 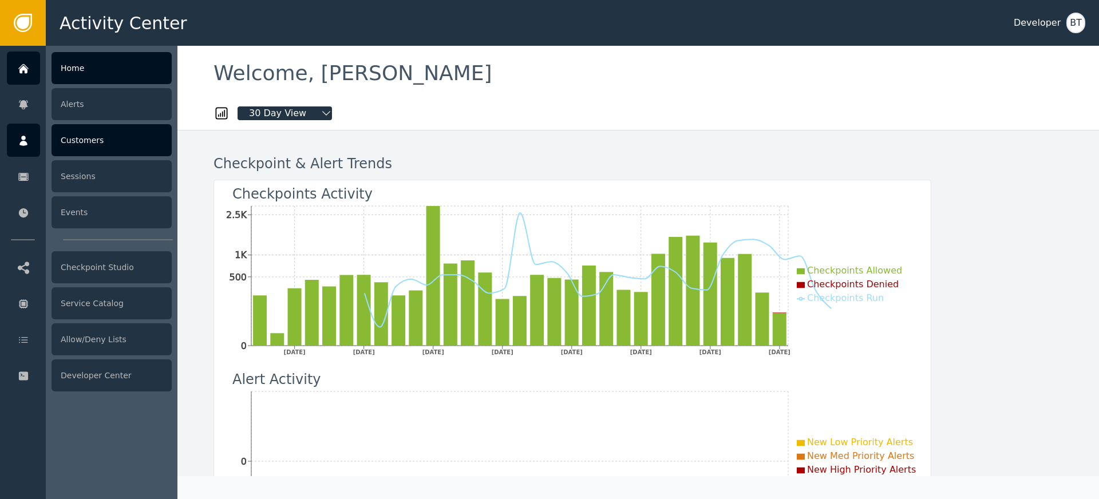 I want to click on div: Alerts, so click(x=112, y=104).